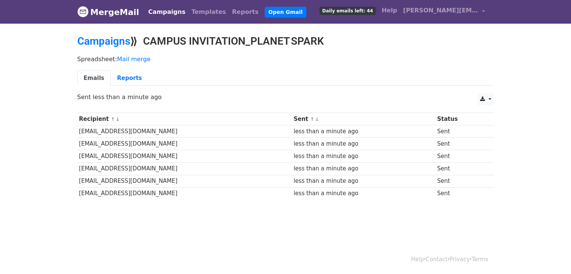 The image size is (571, 274). What do you see at coordinates (479, 259) in the screenshot?
I see `a: Terms` at bounding box center [479, 259].